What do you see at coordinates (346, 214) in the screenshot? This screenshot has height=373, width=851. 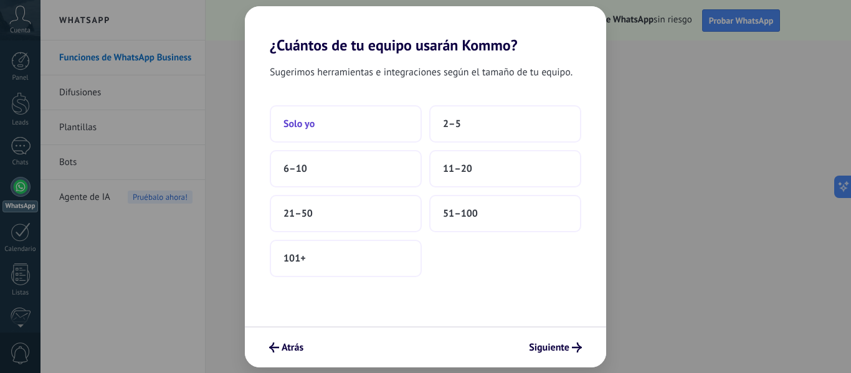 I see `button: 21–50` at bounding box center [346, 214].